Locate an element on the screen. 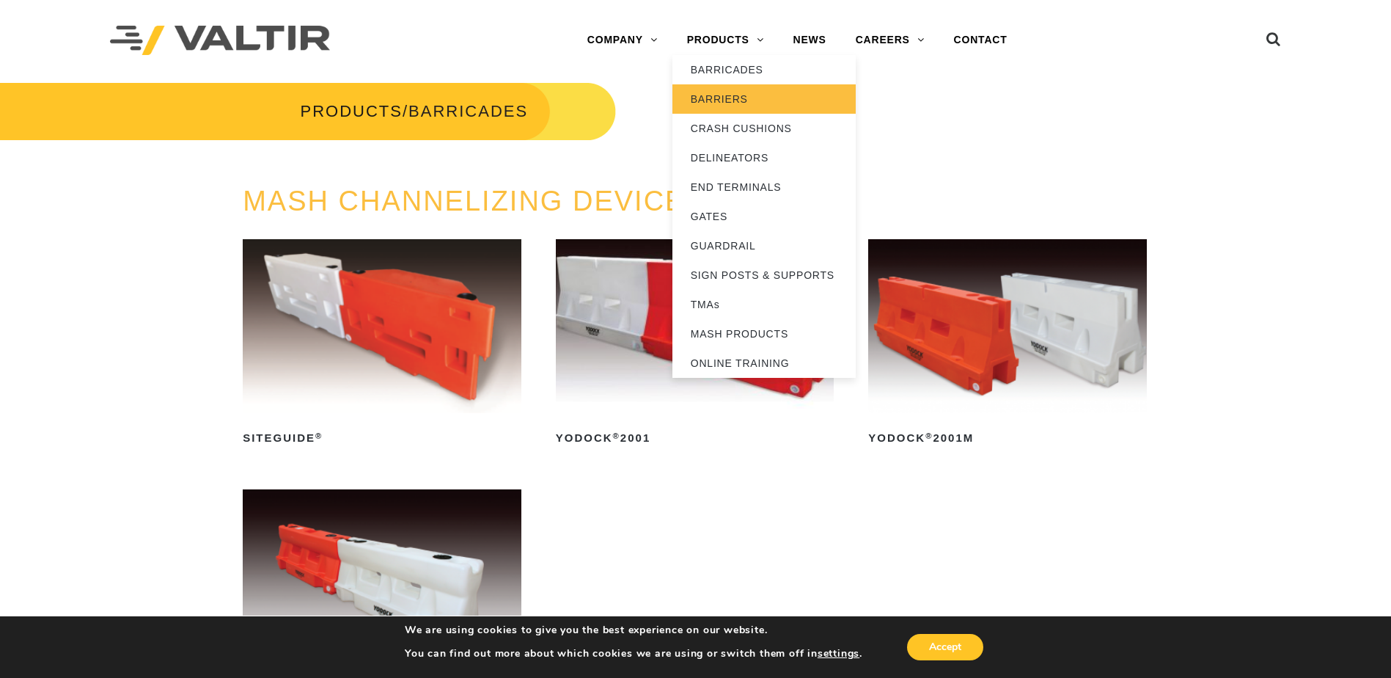 The height and width of the screenshot is (678, 1391). a: Yodock®2001M is located at coordinates (1008, 344).